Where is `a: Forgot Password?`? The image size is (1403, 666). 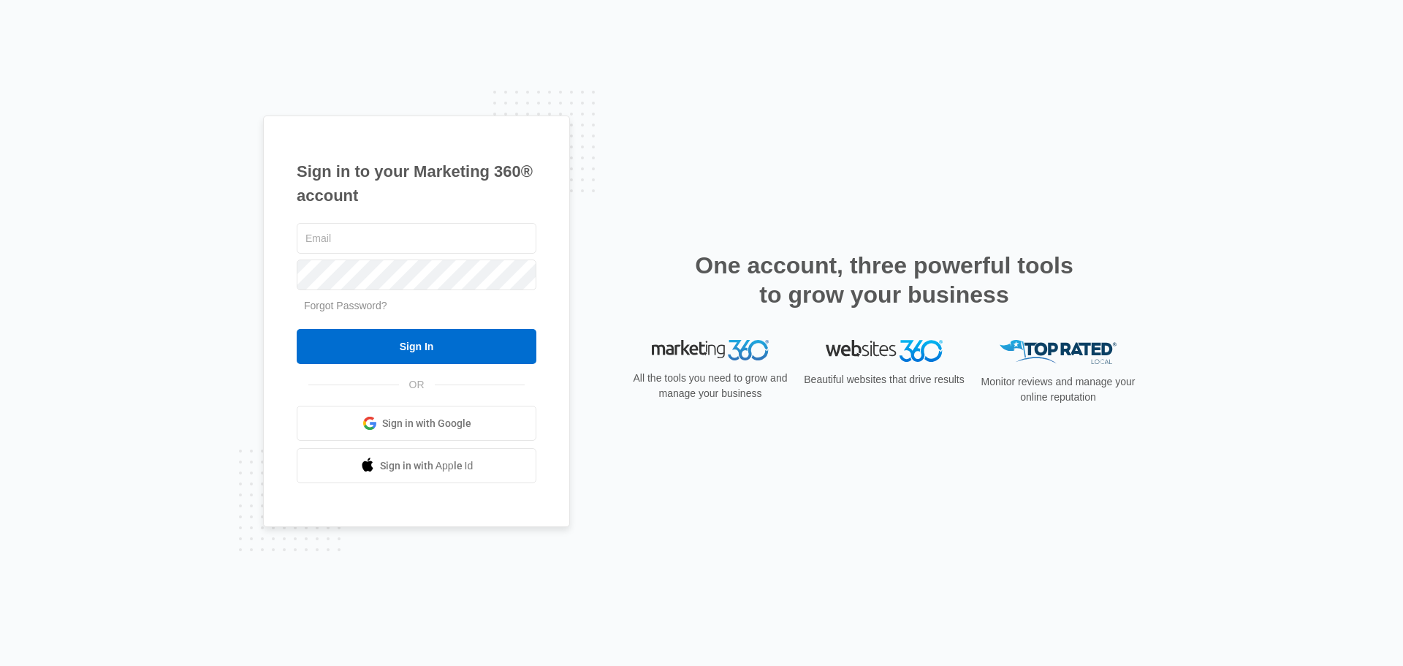 a: Forgot Password? is located at coordinates (346, 305).